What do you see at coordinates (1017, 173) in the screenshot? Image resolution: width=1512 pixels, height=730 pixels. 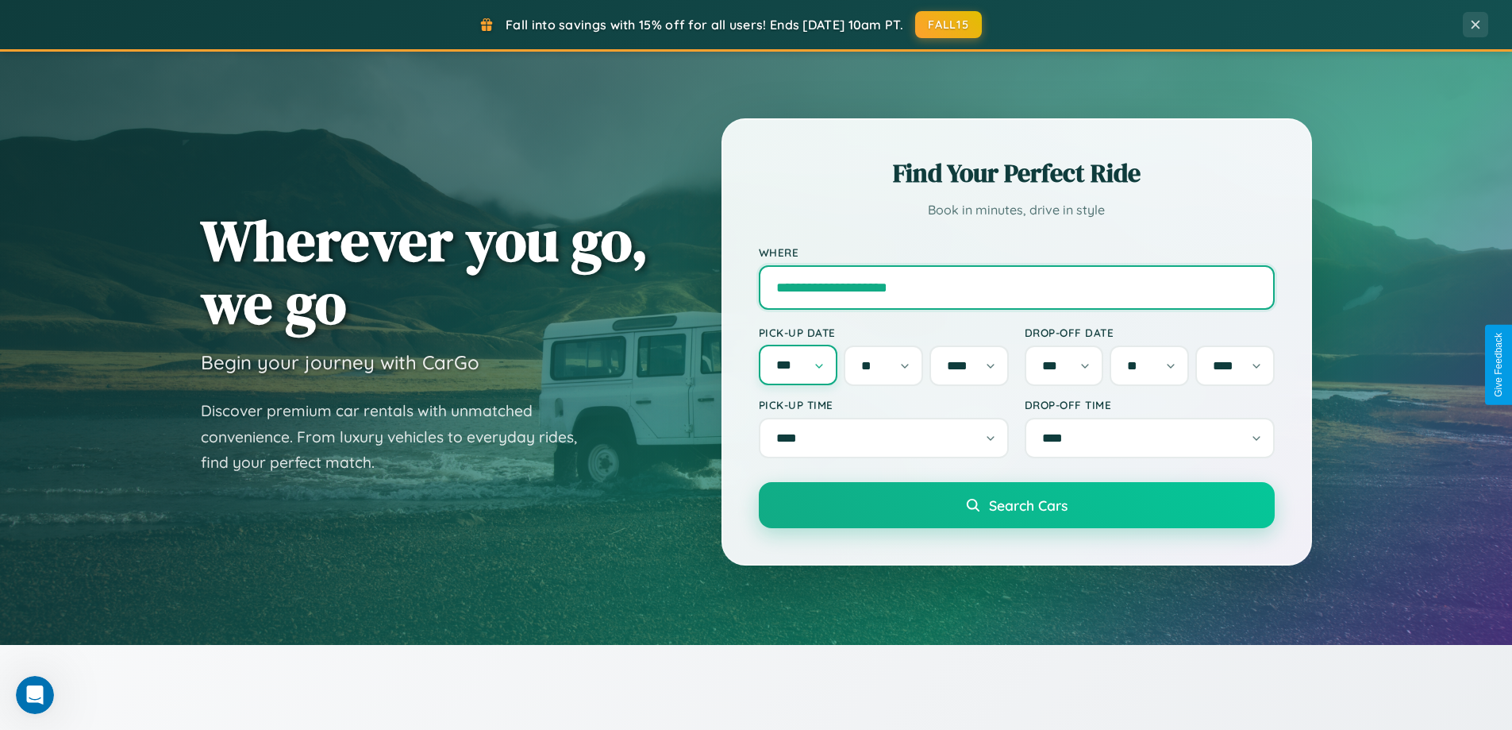 I see `h2: Find Your Perfect Ride` at bounding box center [1017, 173].